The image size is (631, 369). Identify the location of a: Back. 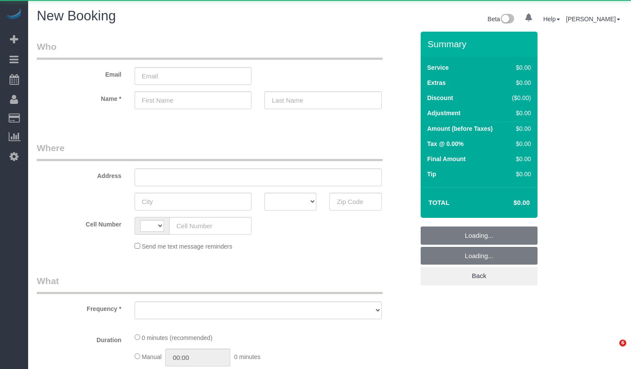
(479, 276).